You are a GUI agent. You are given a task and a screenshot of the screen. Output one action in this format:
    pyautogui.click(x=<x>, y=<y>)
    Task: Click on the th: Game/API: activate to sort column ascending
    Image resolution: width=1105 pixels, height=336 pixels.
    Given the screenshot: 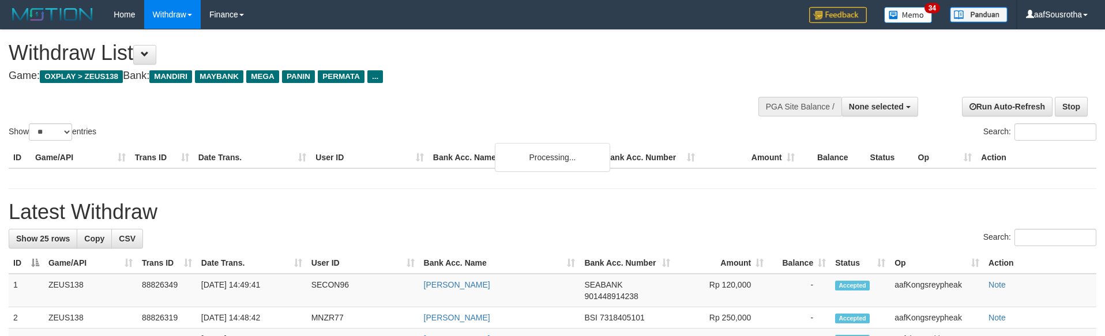 What is the action you would take?
    pyautogui.click(x=91, y=263)
    